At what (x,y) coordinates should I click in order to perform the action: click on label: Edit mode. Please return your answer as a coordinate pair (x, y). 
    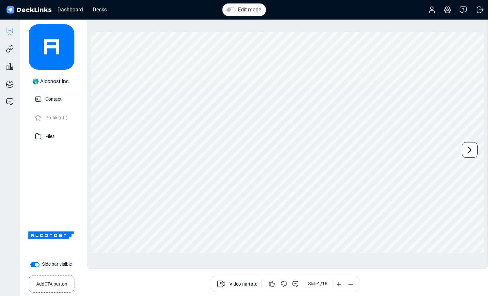
    Looking at the image, I should click on (249, 10).